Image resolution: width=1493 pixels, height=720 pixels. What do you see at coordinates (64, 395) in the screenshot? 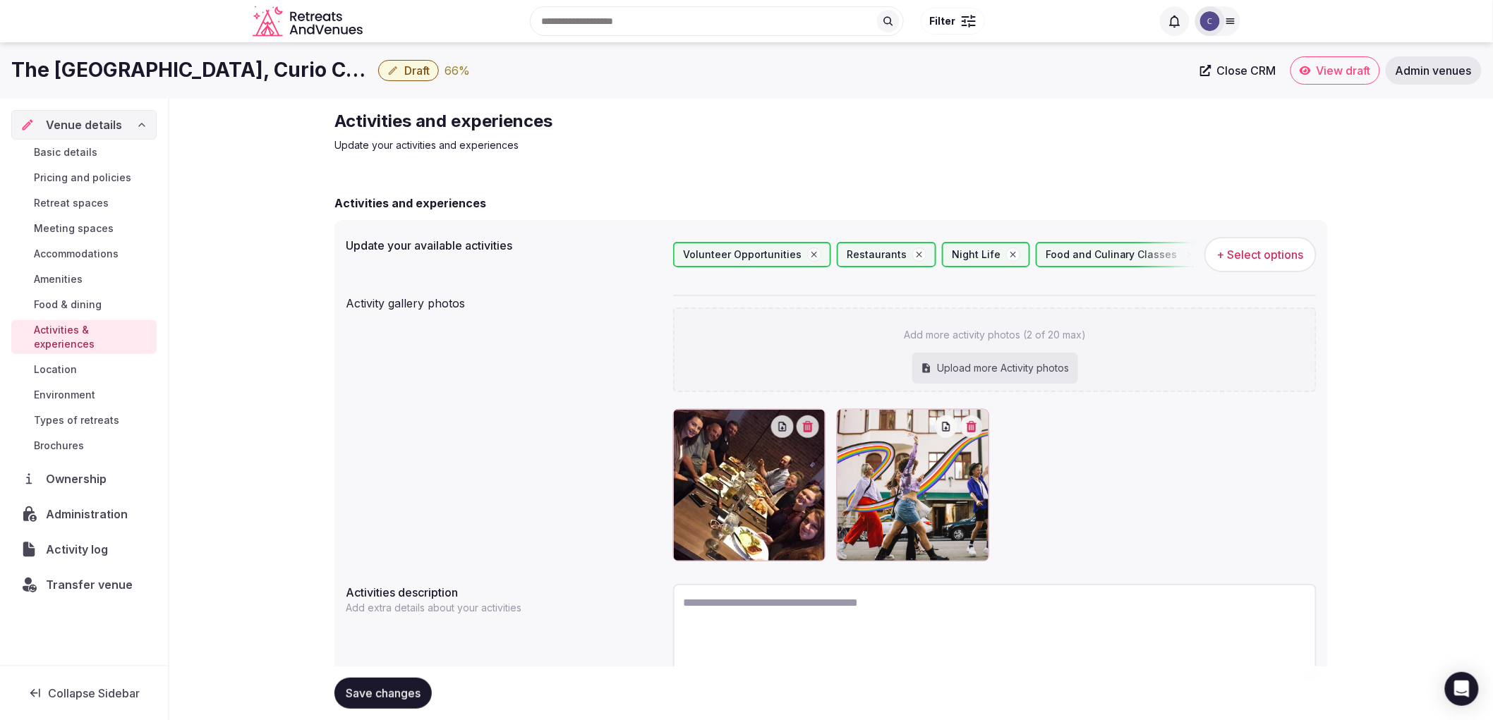
I see `span: Environment` at bounding box center [64, 395].